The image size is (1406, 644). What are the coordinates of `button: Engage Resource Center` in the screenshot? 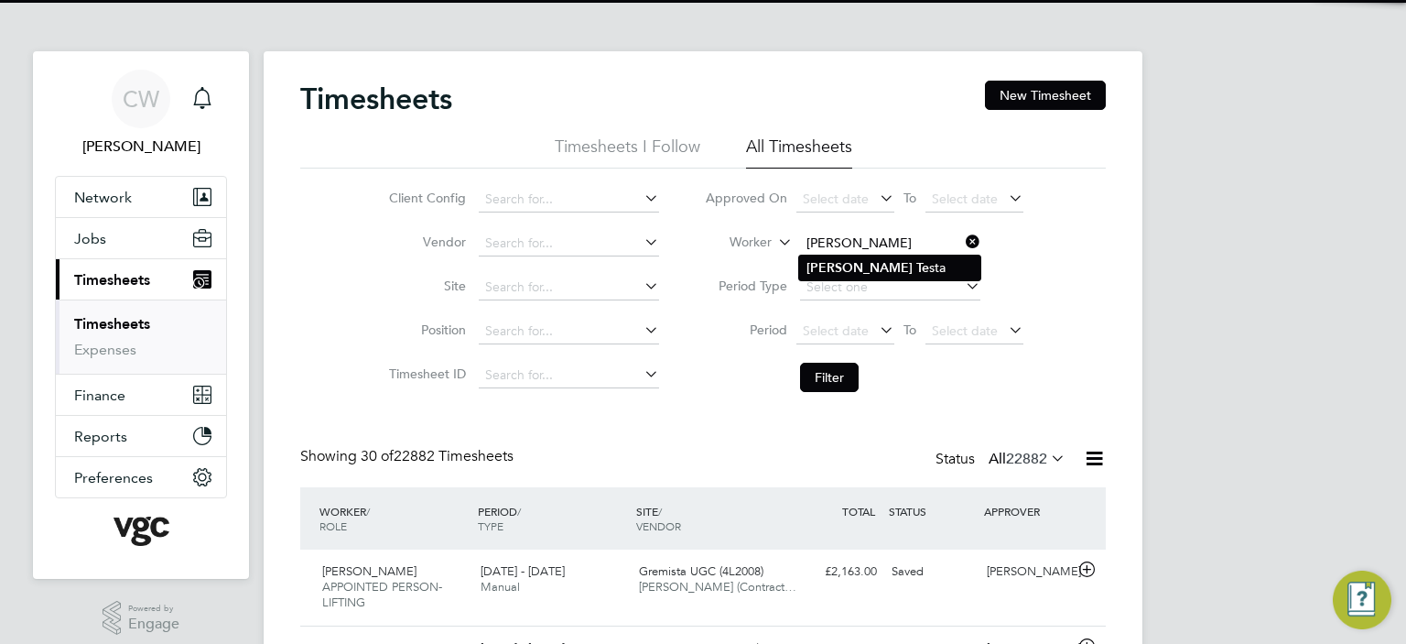 It's located at (1362, 600).